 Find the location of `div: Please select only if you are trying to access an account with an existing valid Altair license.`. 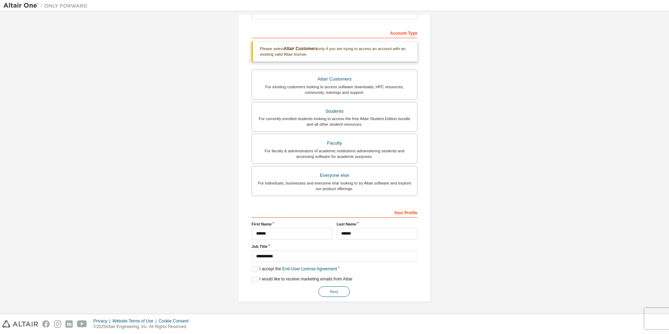

div: Please select only if you are trying to access an account with an existing valid Altair license. is located at coordinates (335, 51).